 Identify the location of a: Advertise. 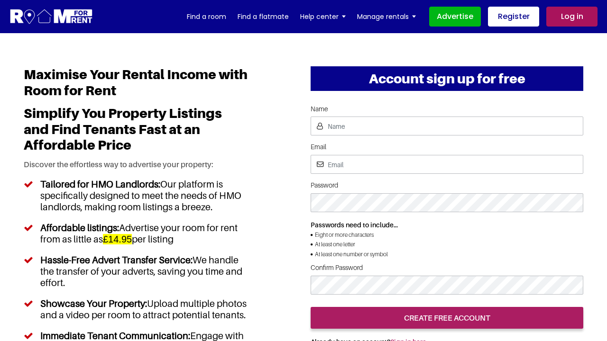
(455, 17).